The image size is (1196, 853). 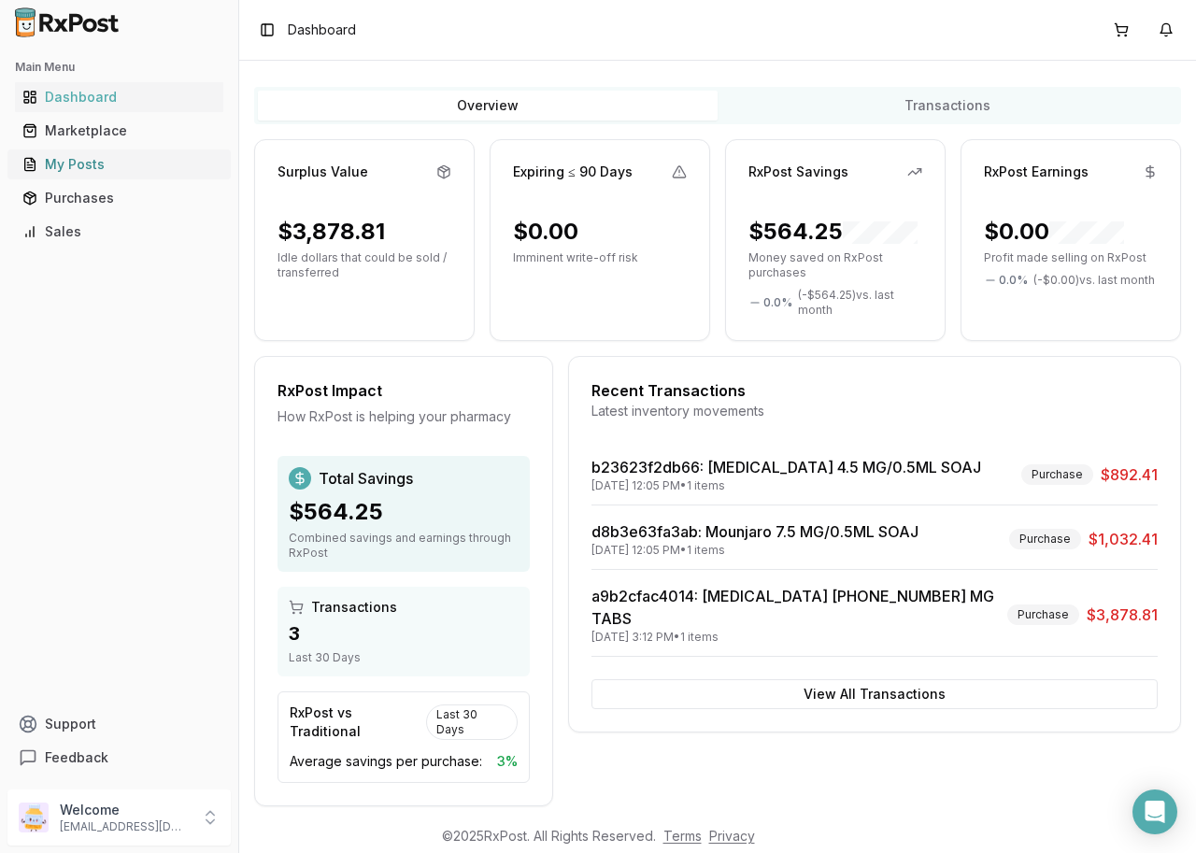 I want to click on span: $3,878.81, so click(x=1122, y=615).